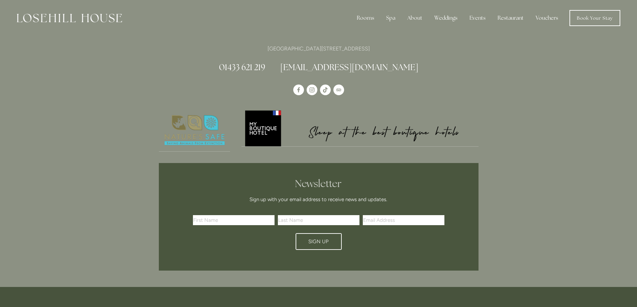 The height and width of the screenshot is (307, 637). I want to click on div: Restaurant, so click(510, 18).